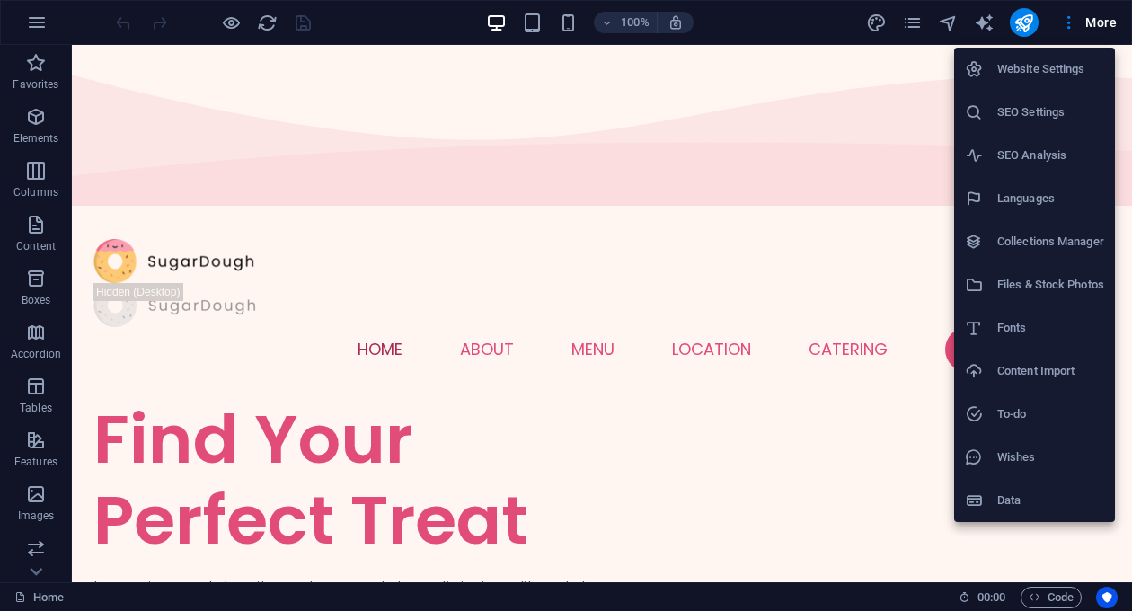  What do you see at coordinates (1050, 285) in the screenshot?
I see `h6: Files & Stock Photos` at bounding box center [1050, 285].